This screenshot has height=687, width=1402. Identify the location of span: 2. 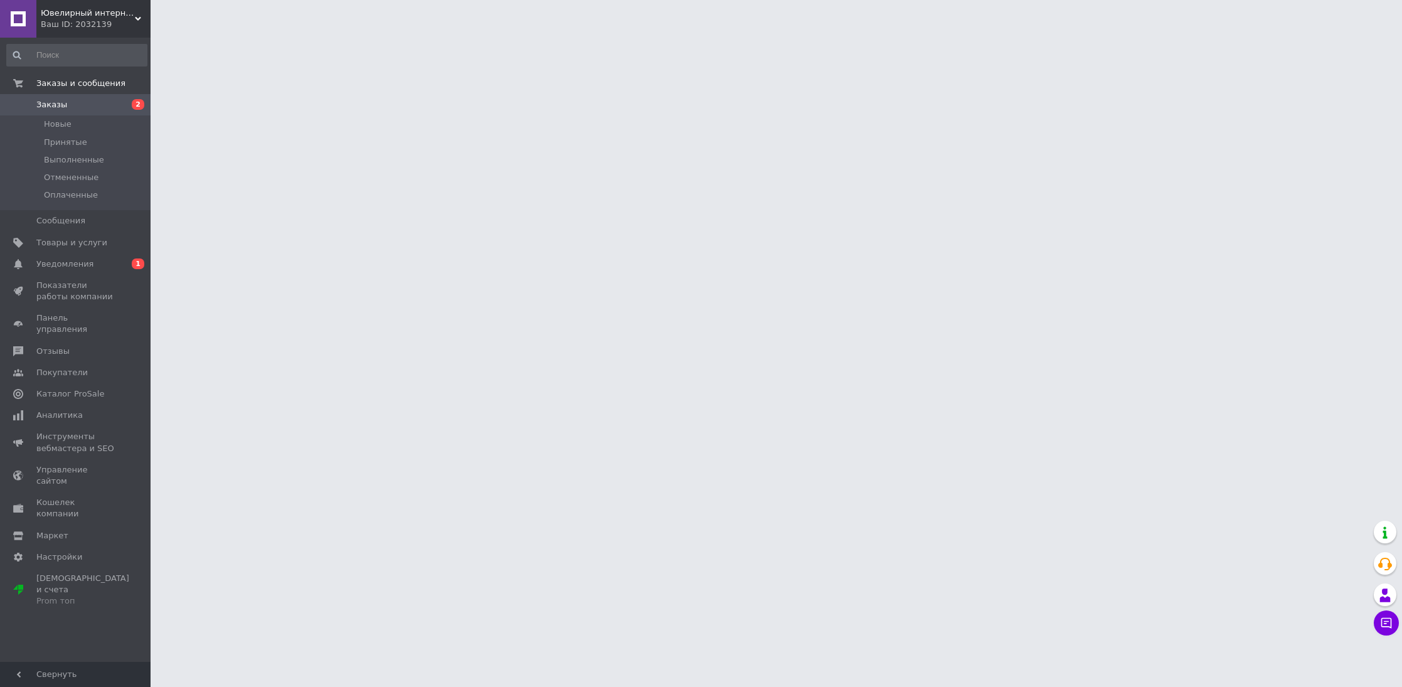
(138, 104).